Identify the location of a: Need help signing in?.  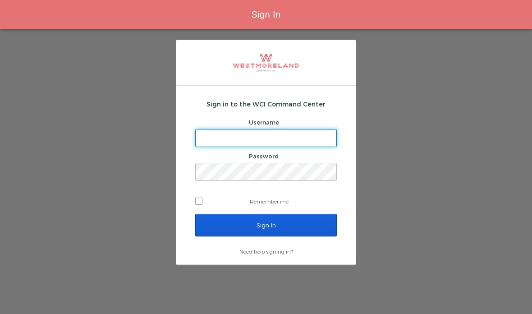
(266, 251).